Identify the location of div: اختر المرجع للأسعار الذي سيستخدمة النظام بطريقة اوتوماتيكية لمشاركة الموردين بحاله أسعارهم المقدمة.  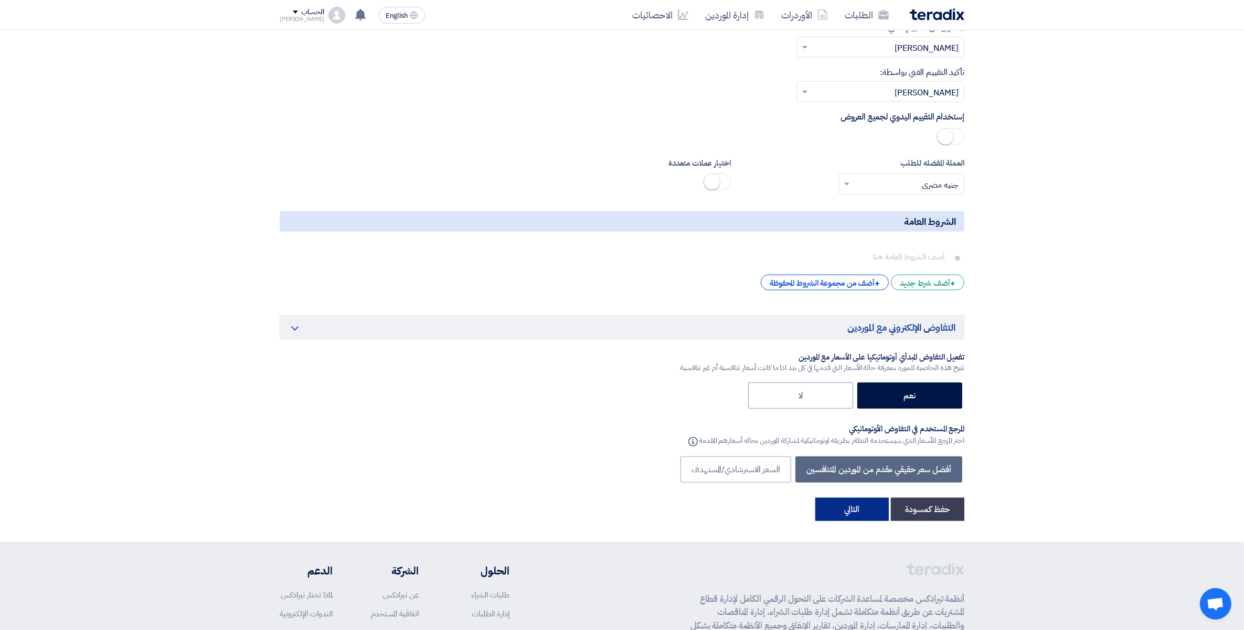
(825, 441).